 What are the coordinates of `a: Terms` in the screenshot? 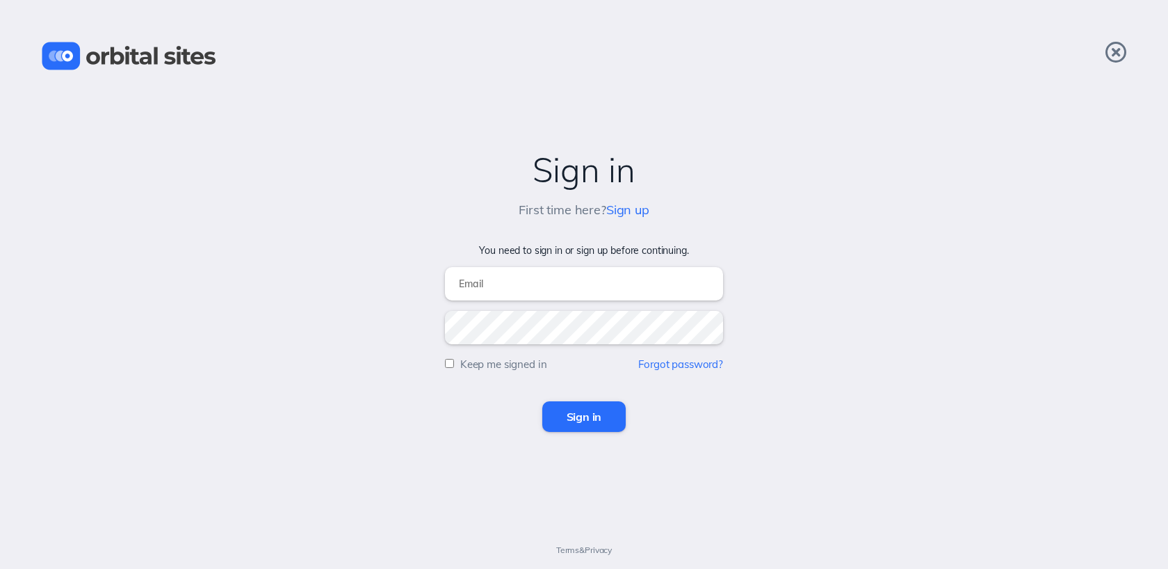 It's located at (567, 549).